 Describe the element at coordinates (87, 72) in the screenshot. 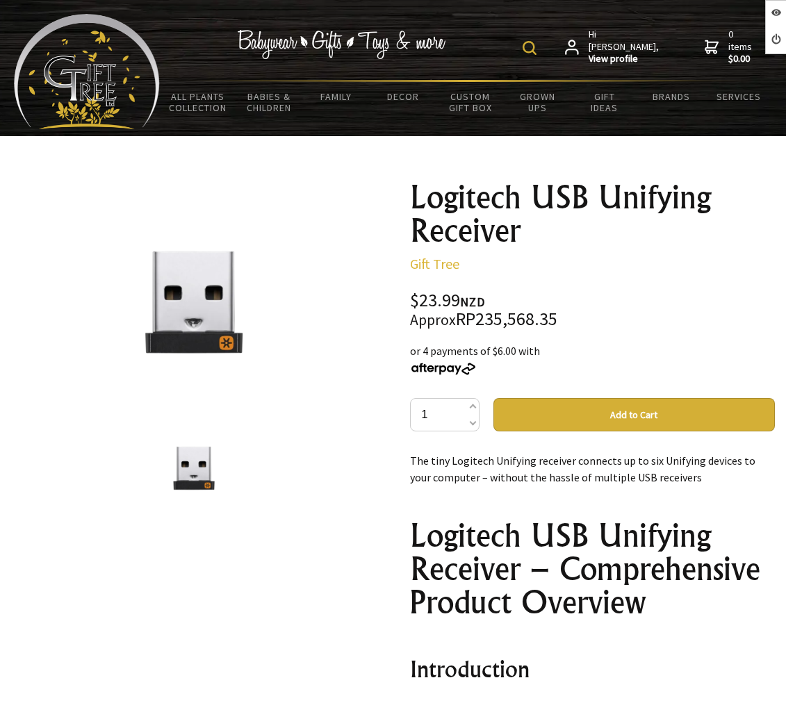

I see `img: Babyware - Gifts - Toys and more...` at that location.